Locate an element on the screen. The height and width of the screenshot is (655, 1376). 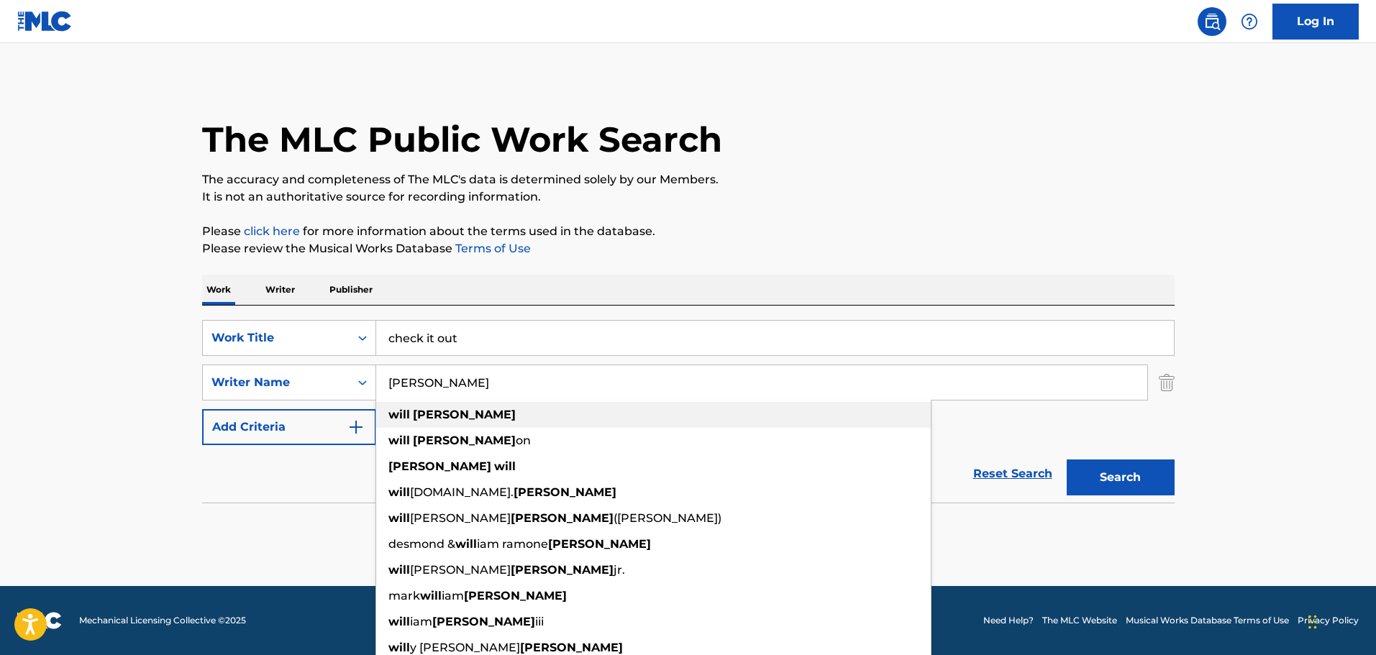
img: help is located at coordinates (1249, 22).